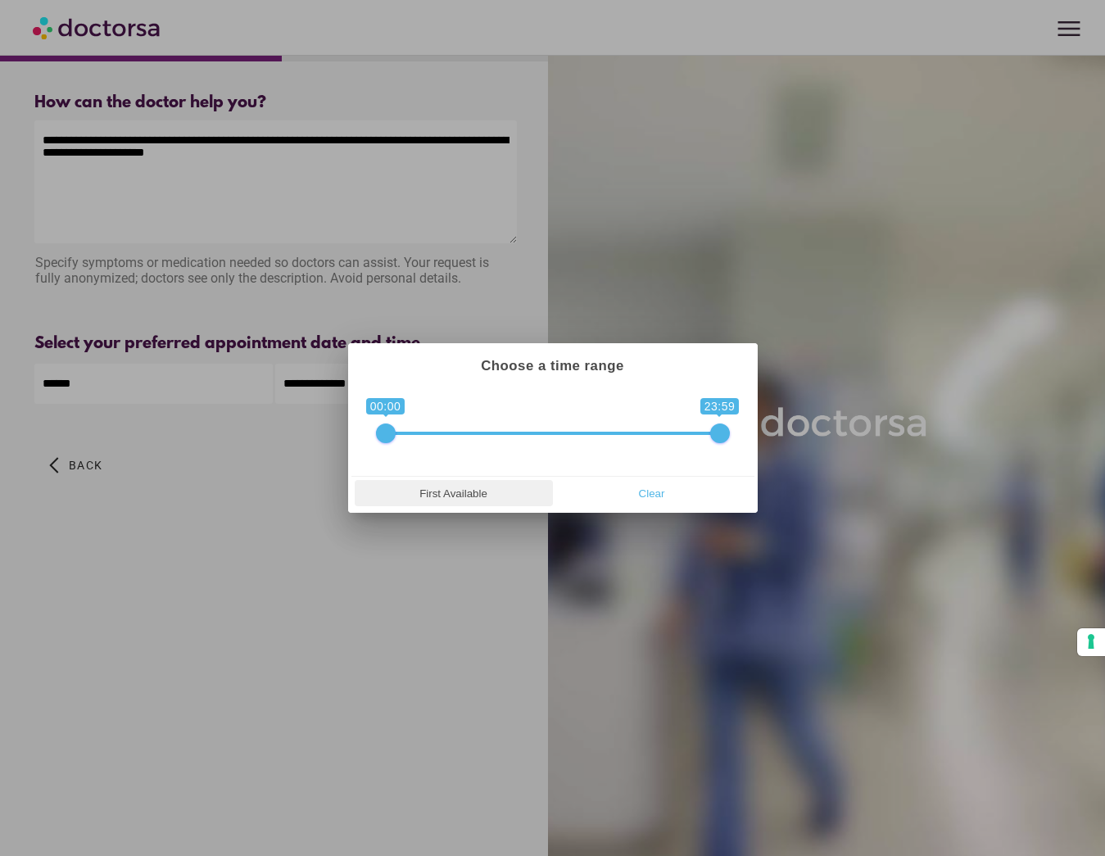 The width and height of the screenshot is (1105, 856). Describe the element at coordinates (652, 493) in the screenshot. I see `button: Clear` at that location.